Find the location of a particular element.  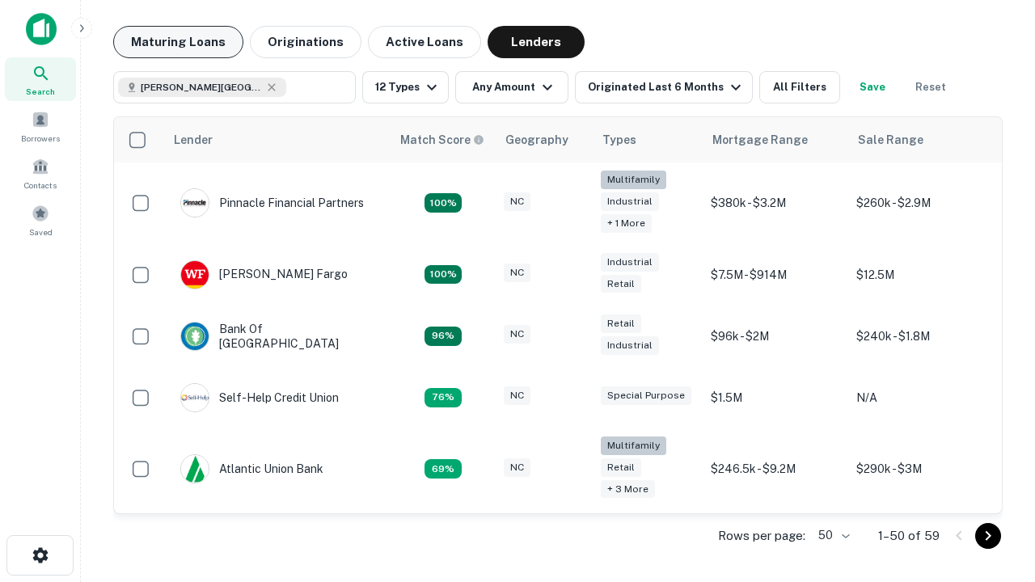

a: Search is located at coordinates (40, 79).